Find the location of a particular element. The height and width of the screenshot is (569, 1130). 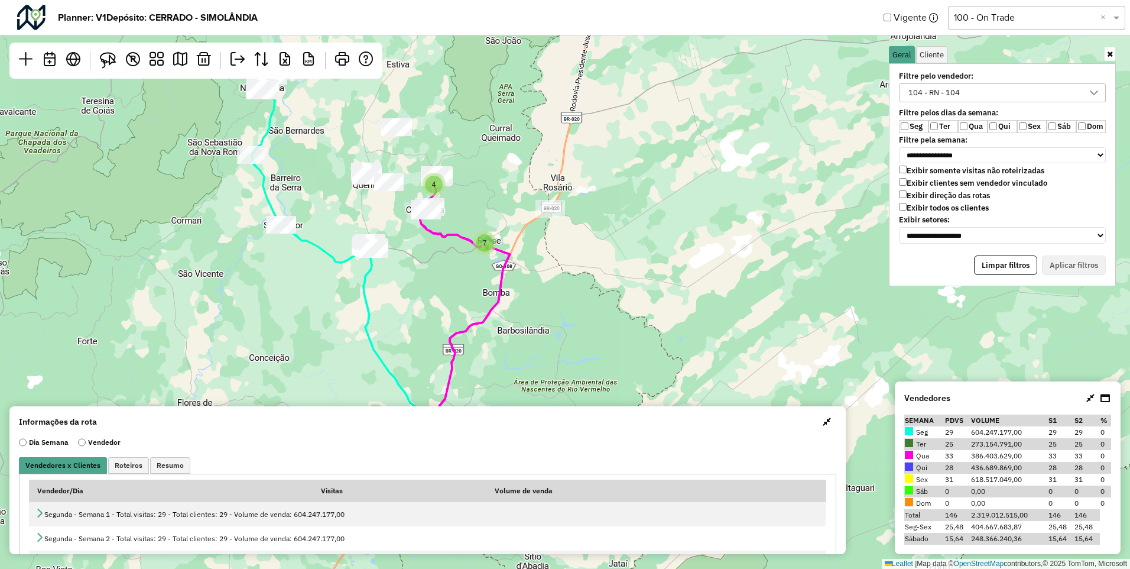

div: MERCADO SAO PEDRO is located at coordinates (367, 247).